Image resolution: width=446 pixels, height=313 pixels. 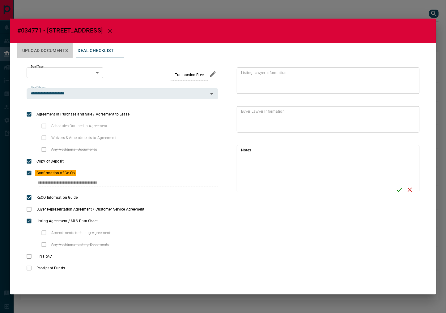 What do you see at coordinates (50, 161) in the screenshot?
I see `span: Copy of Deposit` at bounding box center [50, 161].